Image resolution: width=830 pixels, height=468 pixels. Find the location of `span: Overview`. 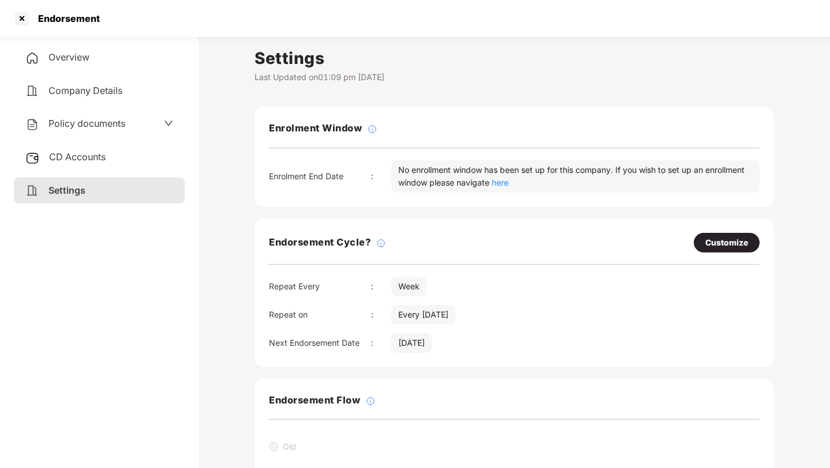

span: Overview is located at coordinates (69, 57).